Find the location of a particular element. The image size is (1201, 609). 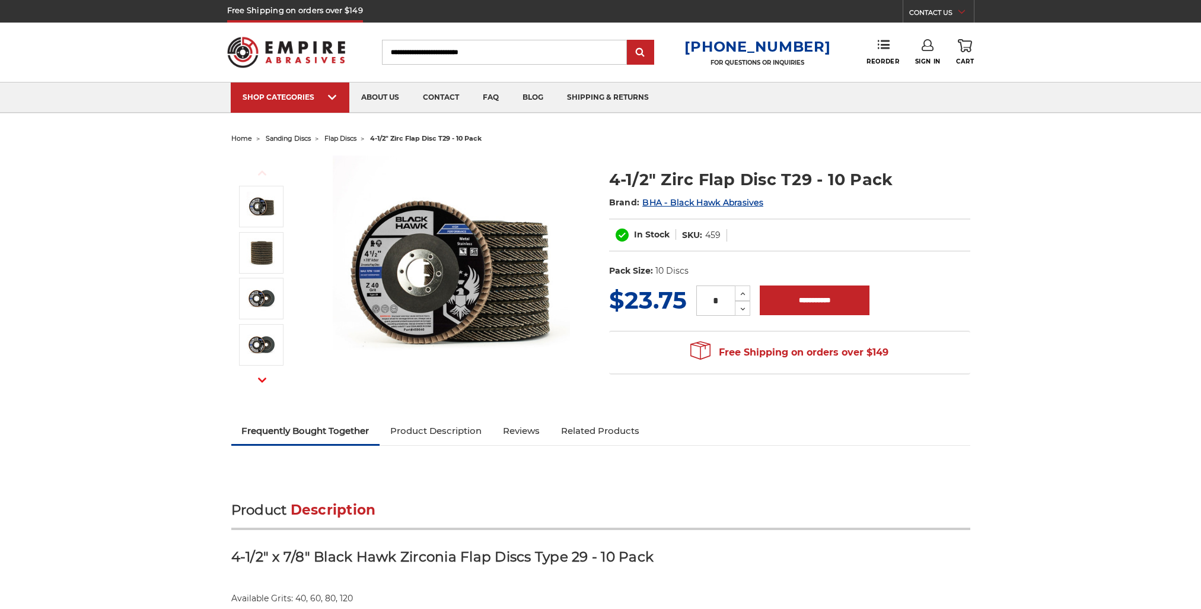

button: Next is located at coordinates (262, 379).